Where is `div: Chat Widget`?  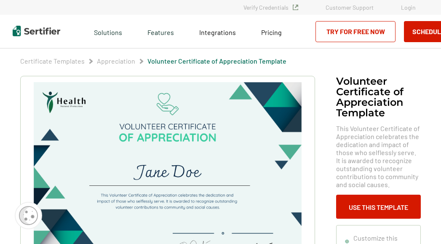 div: Chat Widget is located at coordinates (420, 224).